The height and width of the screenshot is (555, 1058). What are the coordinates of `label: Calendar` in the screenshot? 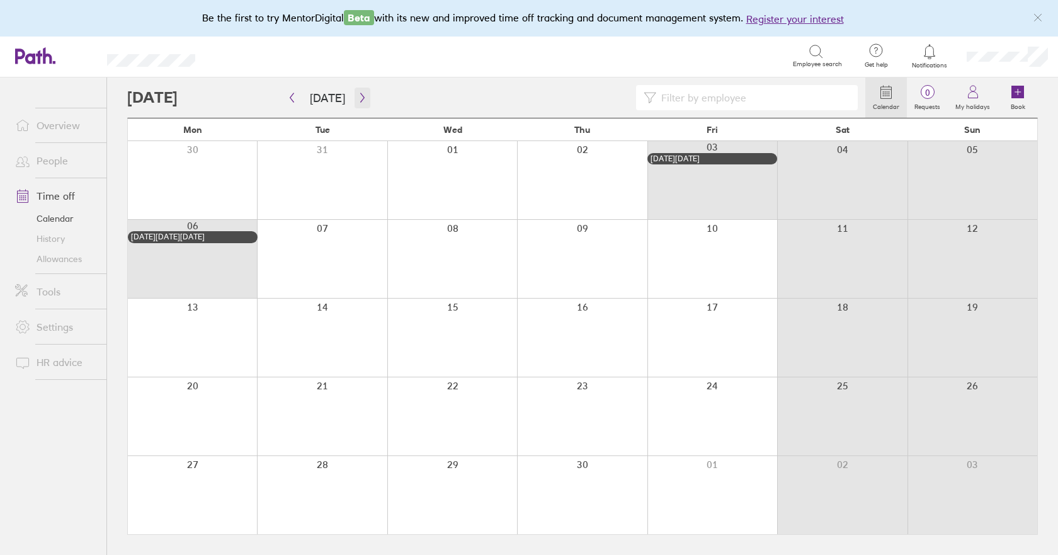 It's located at (886, 105).